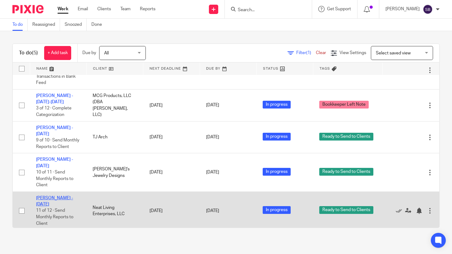  I want to click on p: Due by, so click(89, 53).